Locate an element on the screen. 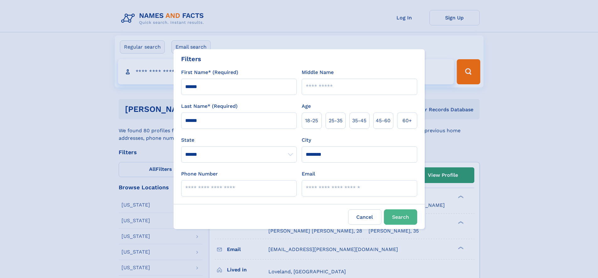  div: Filters is located at coordinates (191, 59).